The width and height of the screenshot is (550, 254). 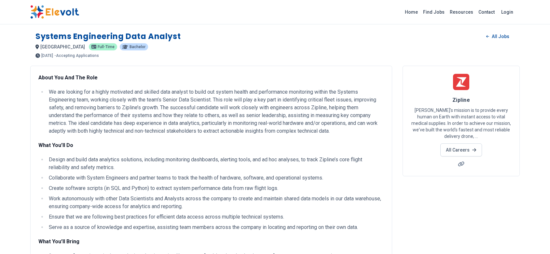 I want to click on a: All Careers, so click(x=461, y=150).